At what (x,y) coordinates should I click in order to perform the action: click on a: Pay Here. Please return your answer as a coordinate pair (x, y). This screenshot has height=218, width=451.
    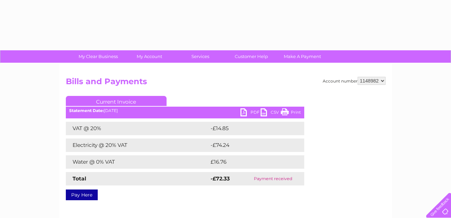
    Looking at the image, I should click on (82, 195).